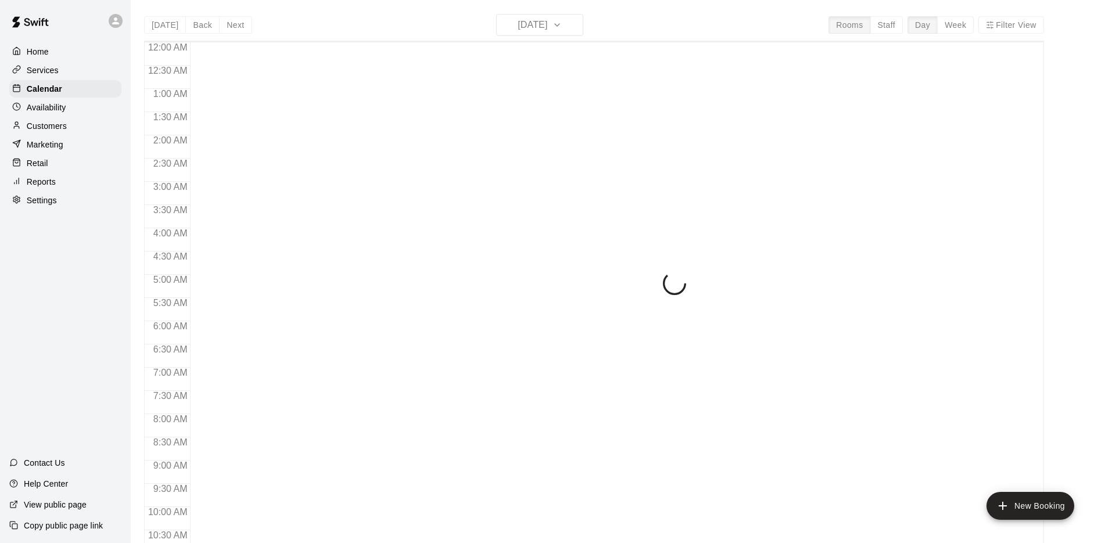 The width and height of the screenshot is (1105, 543). Describe the element at coordinates (170, 140) in the screenshot. I see `span: 2:00 AM` at that location.